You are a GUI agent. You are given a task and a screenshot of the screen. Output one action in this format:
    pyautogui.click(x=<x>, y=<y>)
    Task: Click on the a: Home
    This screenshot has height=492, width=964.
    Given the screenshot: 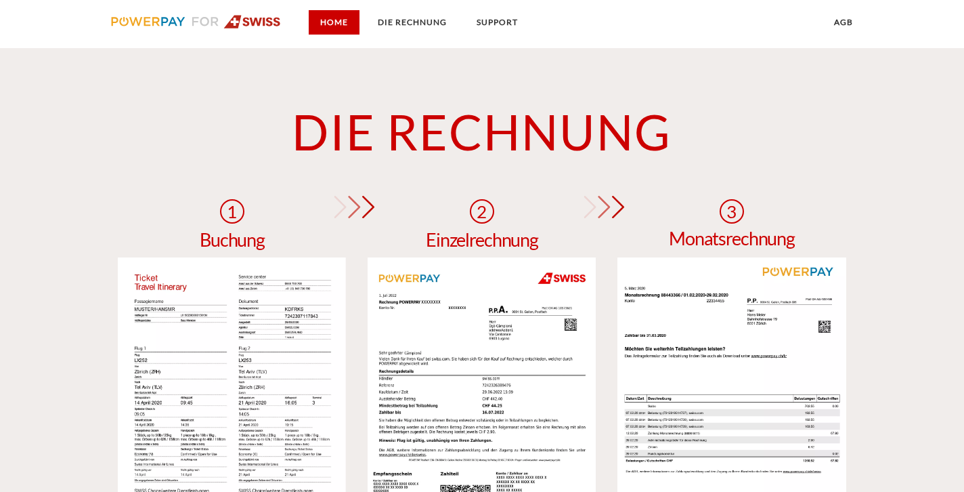 What is the action you would take?
    pyautogui.click(x=334, y=22)
    